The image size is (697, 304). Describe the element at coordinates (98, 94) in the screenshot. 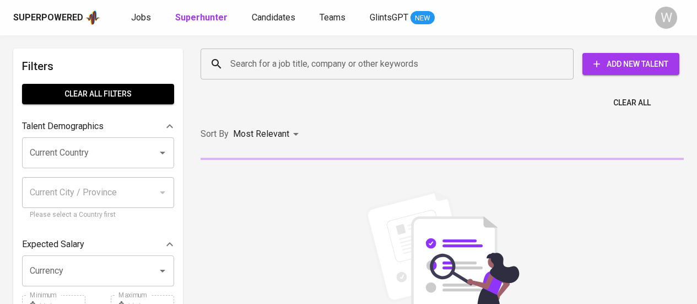

I see `span: Clear All filters` at that location.